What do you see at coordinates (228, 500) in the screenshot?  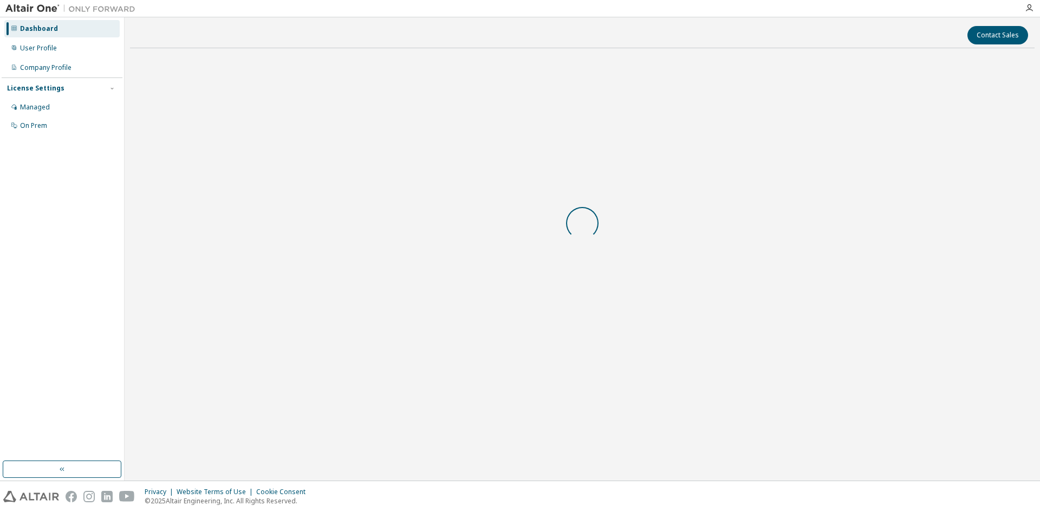 I see `p: © 2025 Altair Engineering, Inc. All Rights Reserved.` at bounding box center [228, 500].